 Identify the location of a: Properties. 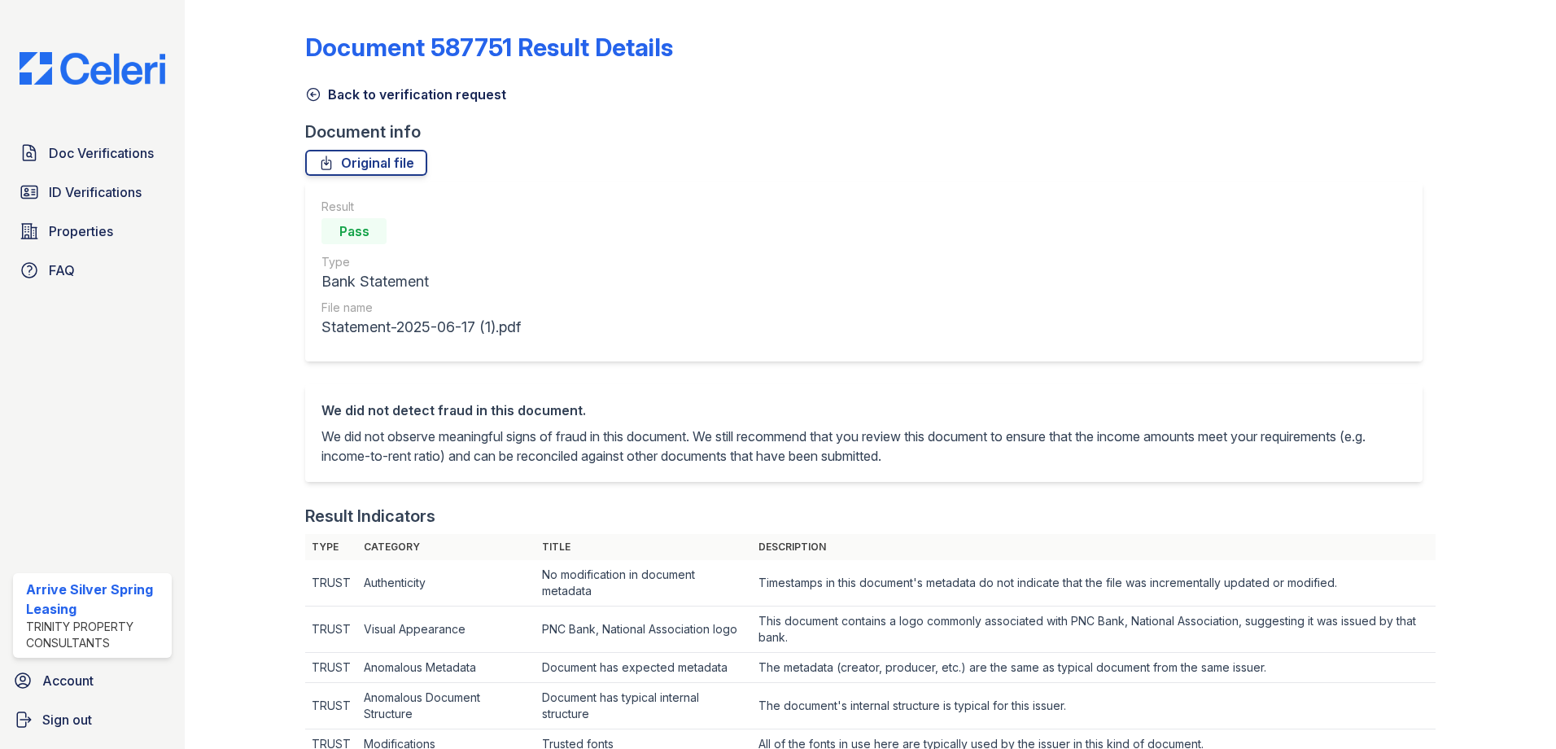
(92, 231).